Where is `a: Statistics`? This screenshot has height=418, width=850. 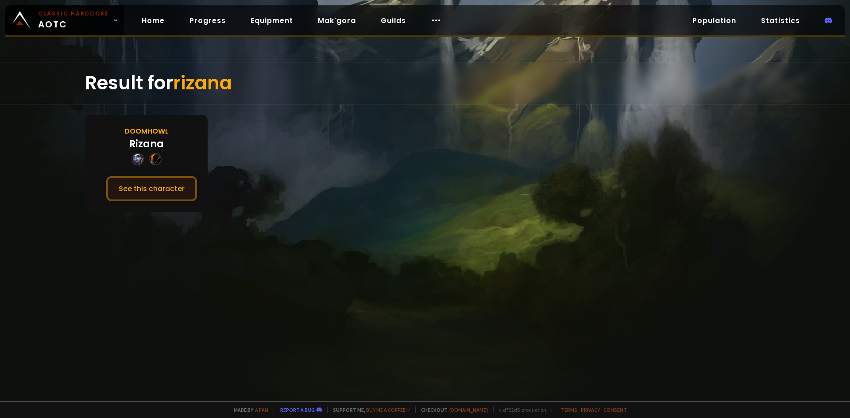 a: Statistics is located at coordinates (781, 20).